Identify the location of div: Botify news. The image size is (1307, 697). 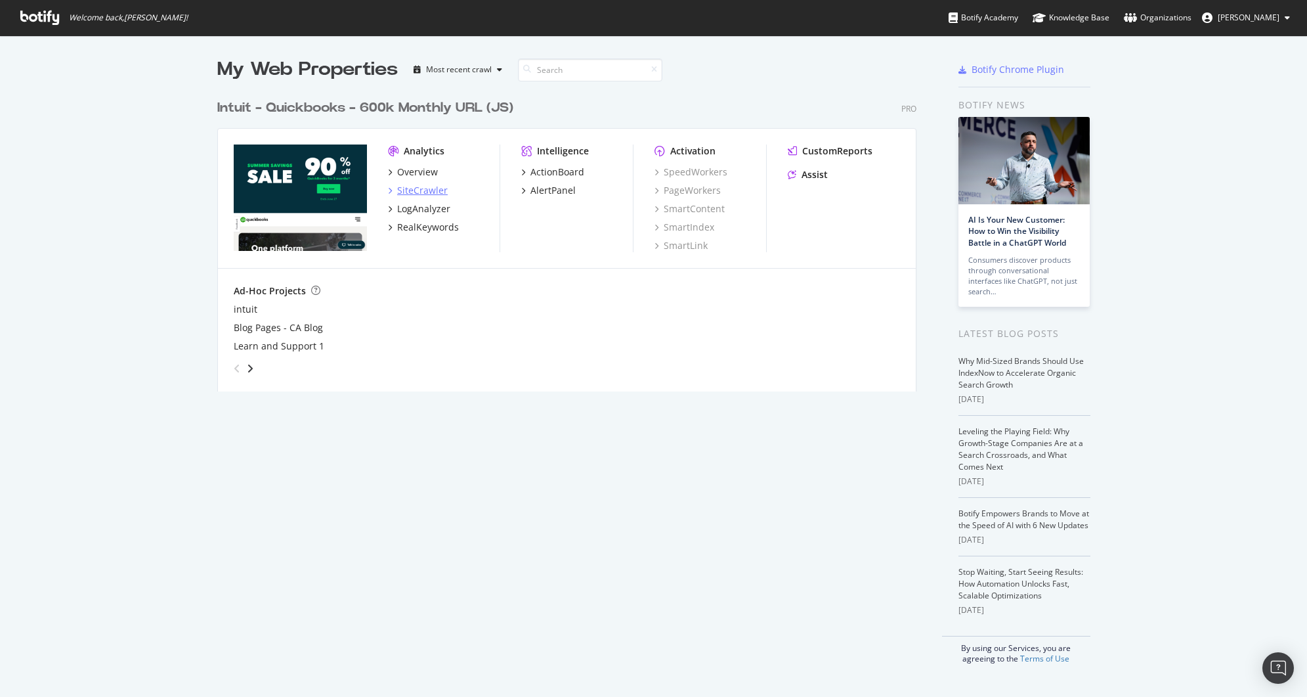
(1024, 105).